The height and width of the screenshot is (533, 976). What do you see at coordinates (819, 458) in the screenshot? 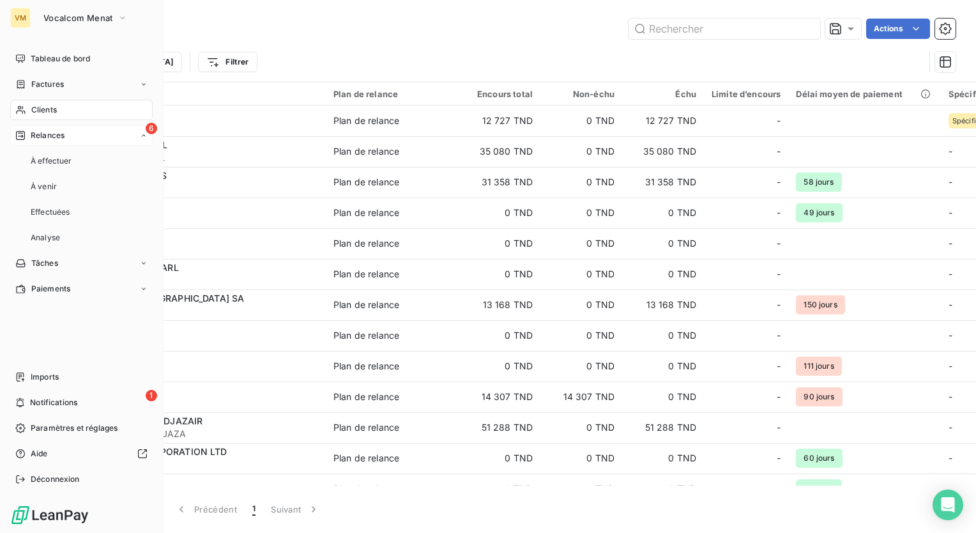
I see `span: 60 jours` at bounding box center [819, 458].